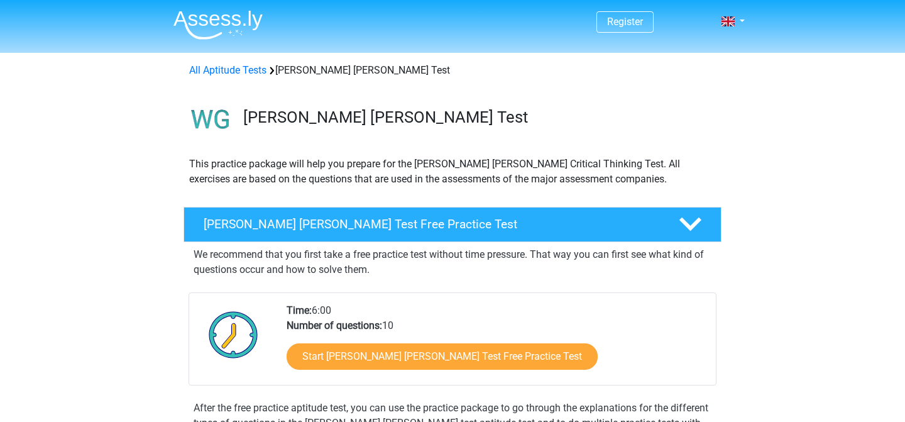  I want to click on b: Time:, so click(299, 310).